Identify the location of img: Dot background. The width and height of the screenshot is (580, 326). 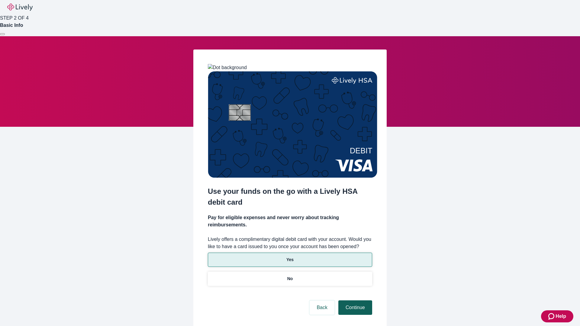
(227, 68).